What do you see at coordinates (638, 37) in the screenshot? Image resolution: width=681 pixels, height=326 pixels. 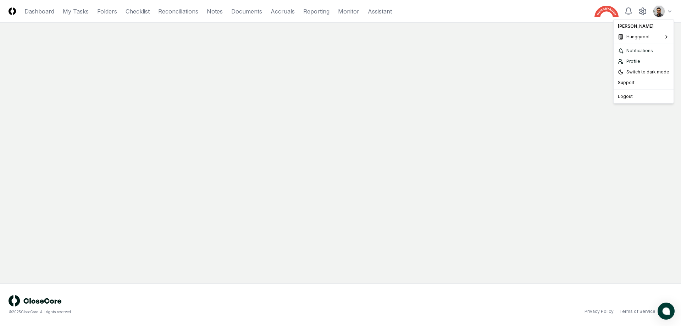 I see `span: Hungryroot` at bounding box center [638, 37].